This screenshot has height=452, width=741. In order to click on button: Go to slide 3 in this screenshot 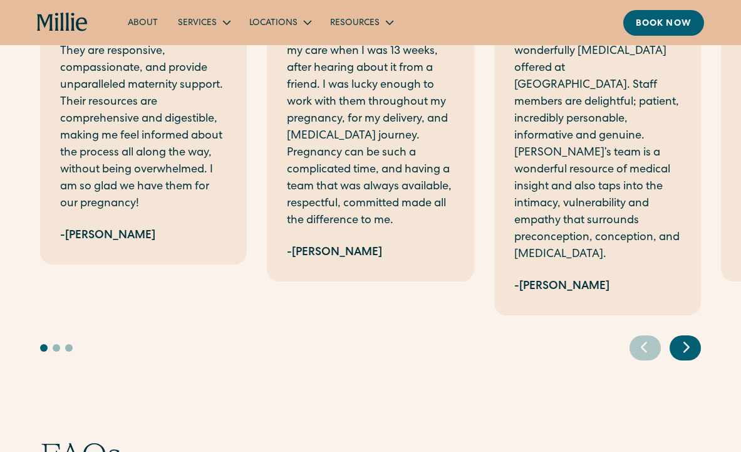, I will do `click(69, 348)`.